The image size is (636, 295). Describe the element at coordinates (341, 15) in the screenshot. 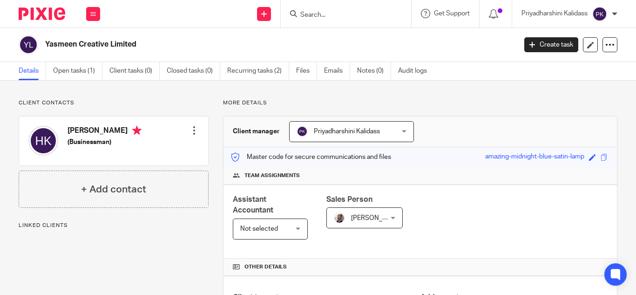

I see `input: Search` at that location.